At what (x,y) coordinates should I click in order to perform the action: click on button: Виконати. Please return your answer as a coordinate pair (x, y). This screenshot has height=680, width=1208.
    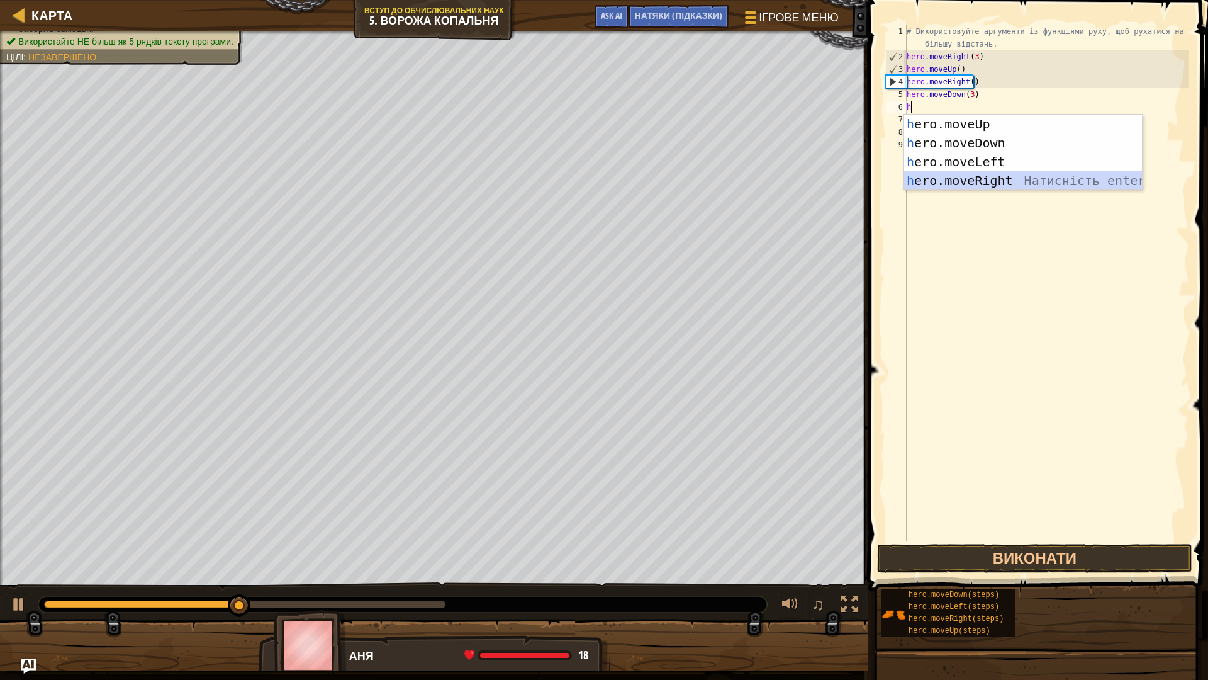
    Looking at the image, I should click on (1035, 558).